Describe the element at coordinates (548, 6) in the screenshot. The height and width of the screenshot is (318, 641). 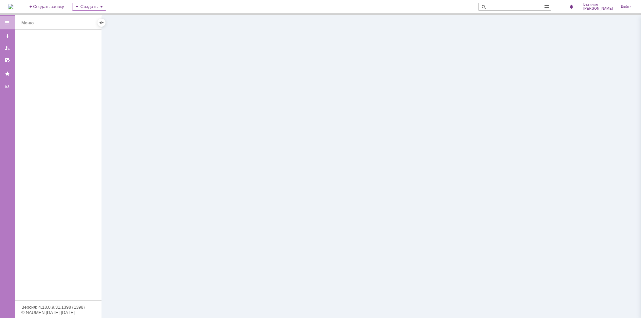
I see `span: Расширенный поиск` at that location.